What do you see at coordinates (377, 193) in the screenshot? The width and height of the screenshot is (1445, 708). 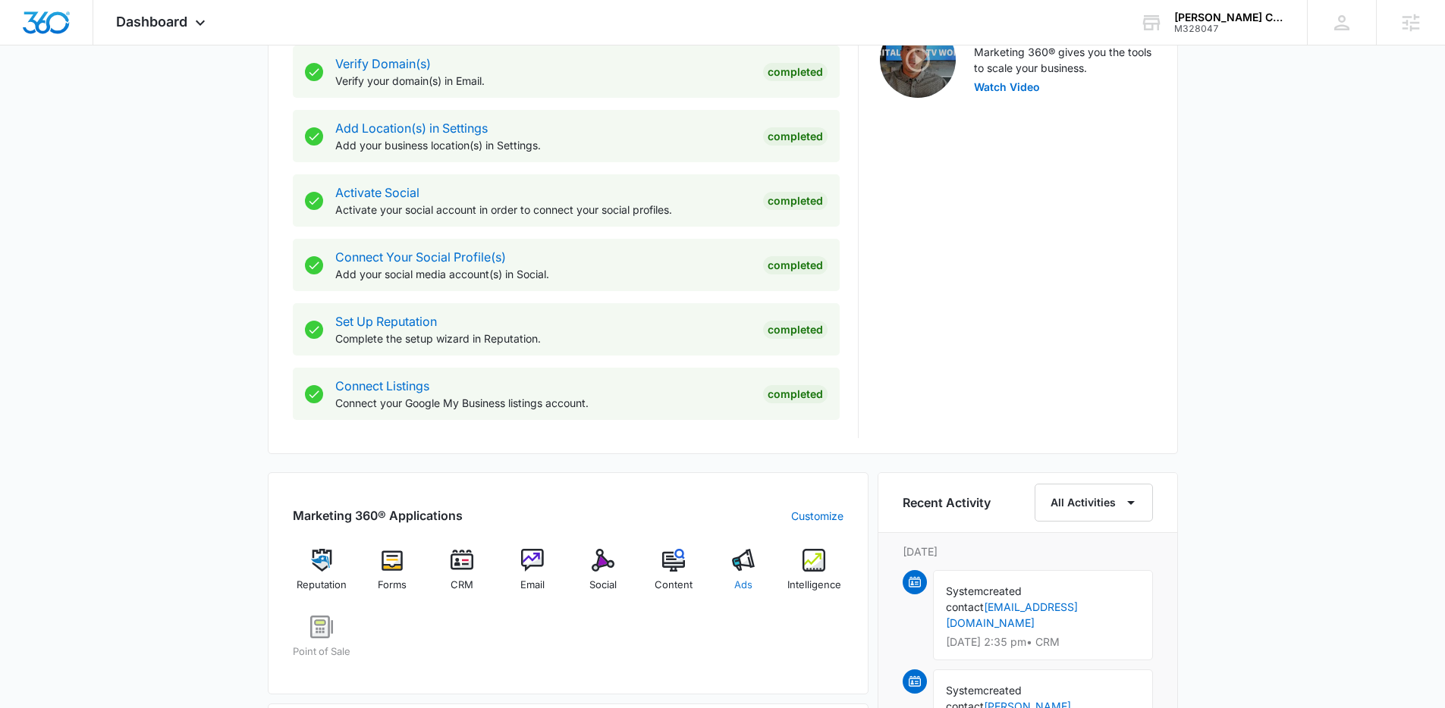 I see `a: Activate Social` at bounding box center [377, 193].